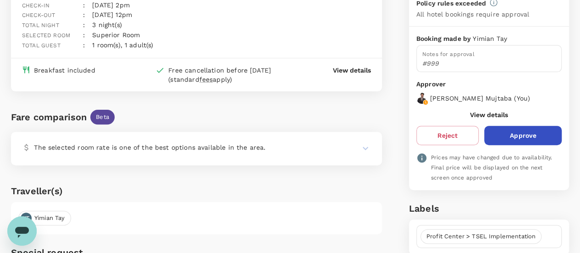  Describe the element at coordinates (122, 45) in the screenshot. I see `p: 1 room(s), 1 adult(s)` at that location.